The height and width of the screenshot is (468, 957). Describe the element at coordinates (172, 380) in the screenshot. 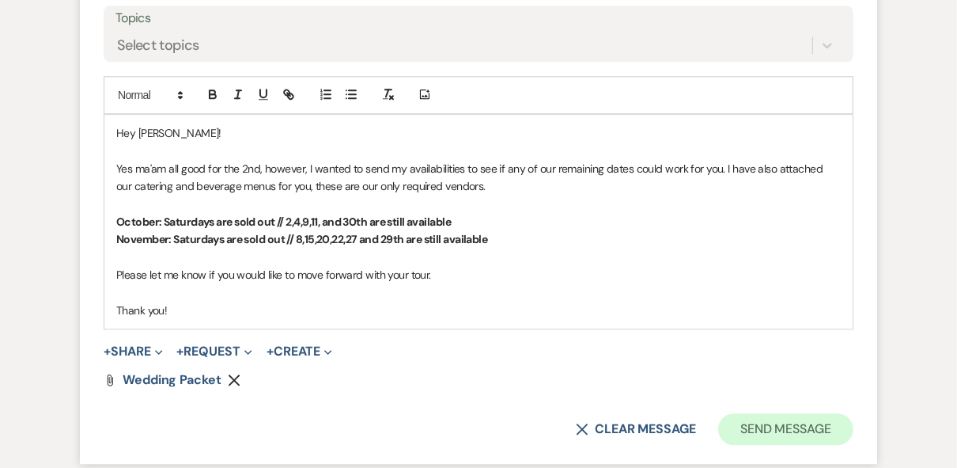

I see `a: Wedding packet` at that location.